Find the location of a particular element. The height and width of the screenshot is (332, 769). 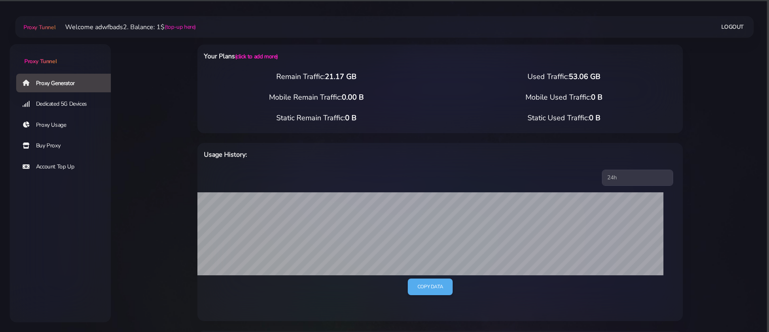

li: Welcome adwfbads2. Balance: 1$ is located at coordinates (125, 27).